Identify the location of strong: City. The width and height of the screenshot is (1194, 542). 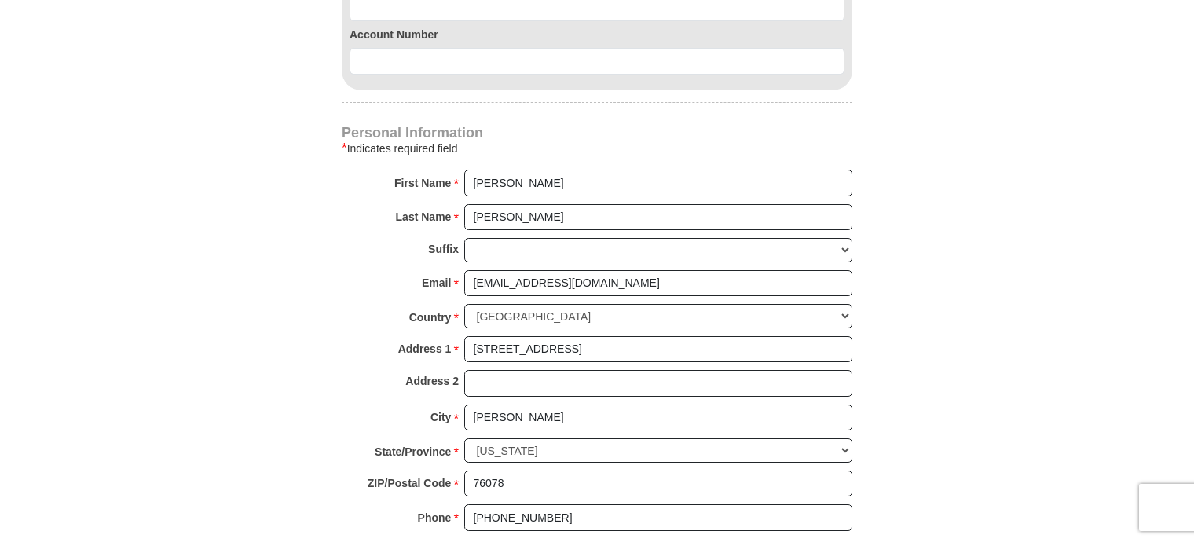
(441, 417).